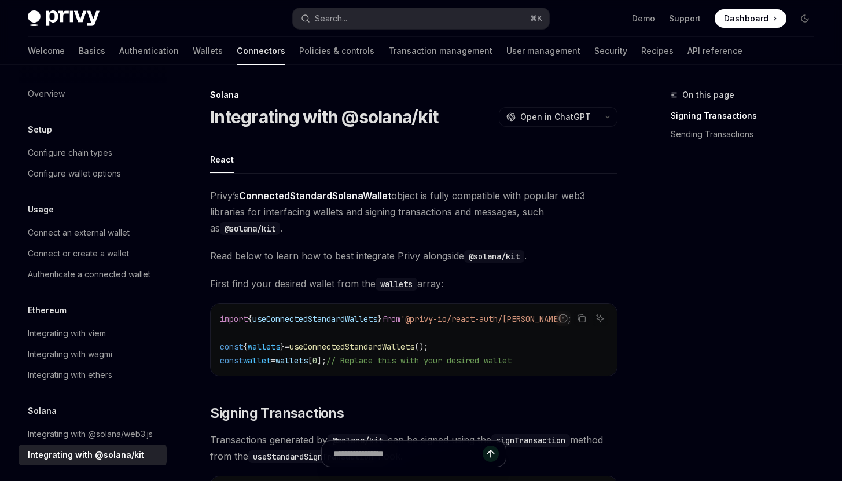 The height and width of the screenshot is (481, 842). What do you see at coordinates (315, 196) in the screenshot?
I see `strong: ConnectedStandardSolanaWallet` at bounding box center [315, 196].